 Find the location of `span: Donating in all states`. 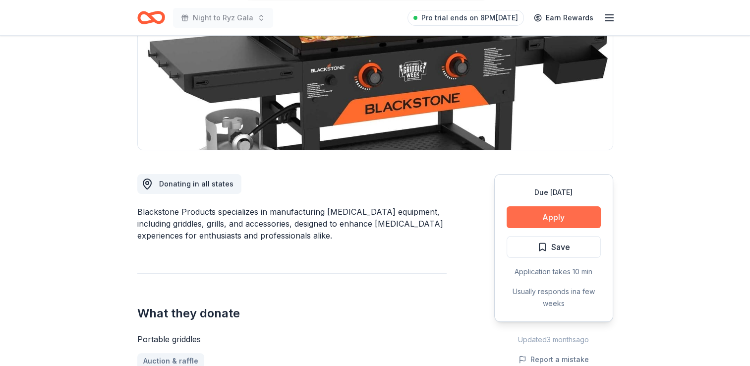

span: Donating in all states is located at coordinates (196, 183).